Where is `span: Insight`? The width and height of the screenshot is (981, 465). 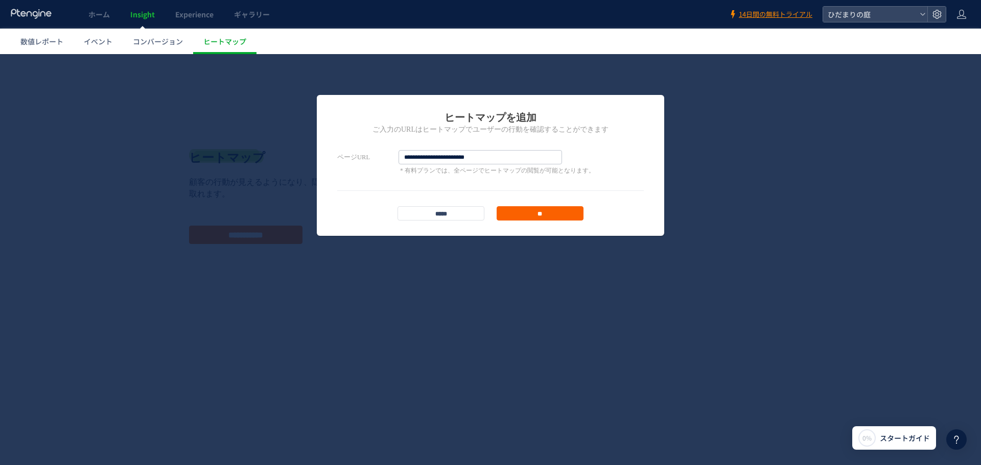 span: Insight is located at coordinates (143, 14).